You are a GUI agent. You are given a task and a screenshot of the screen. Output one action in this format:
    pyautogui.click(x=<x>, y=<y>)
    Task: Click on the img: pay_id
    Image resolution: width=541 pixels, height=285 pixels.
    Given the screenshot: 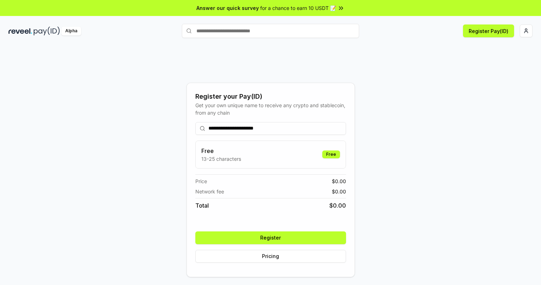 What is the action you would take?
    pyautogui.click(x=47, y=31)
    